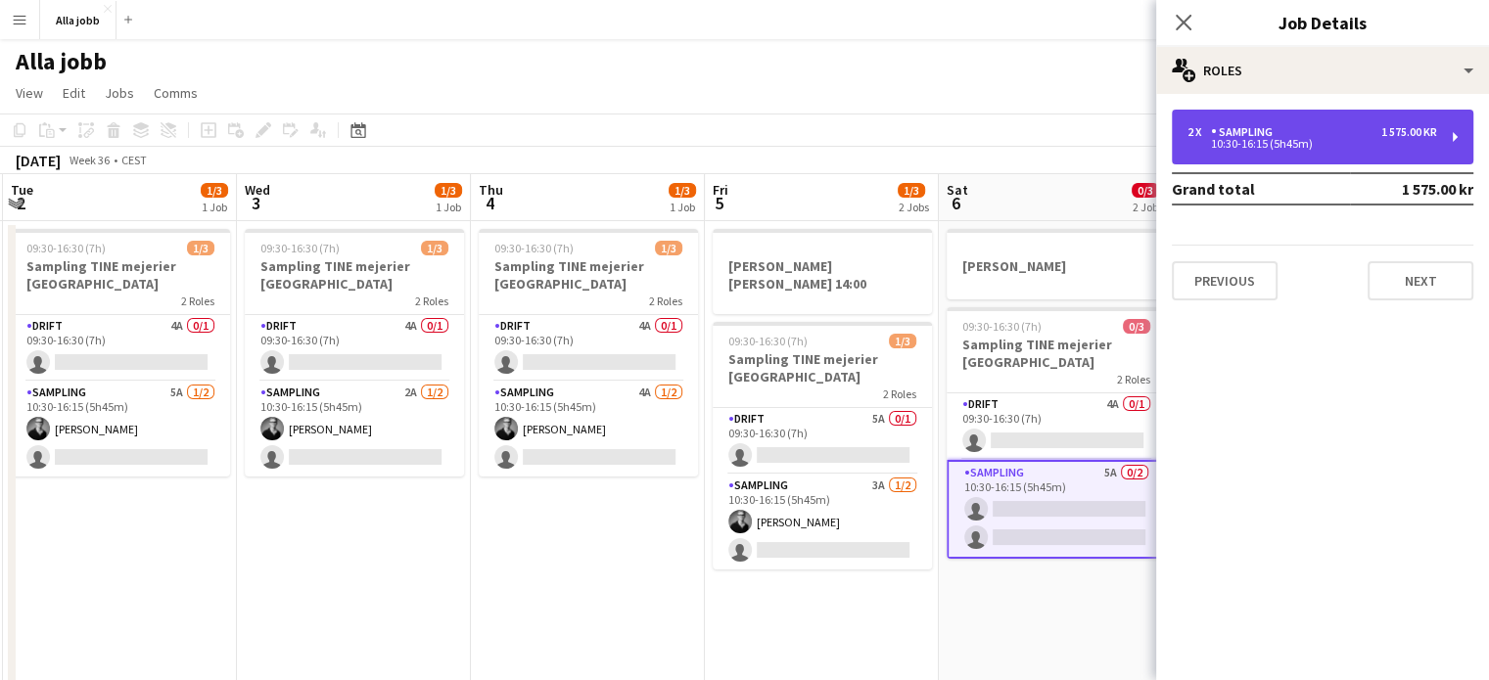 This screenshot has height=680, width=1489. What do you see at coordinates (29, 93) in the screenshot?
I see `a: View` at bounding box center [29, 93].